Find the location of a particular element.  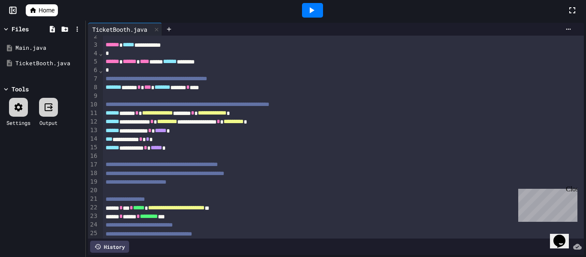

div: 14 is located at coordinates (93, 139).